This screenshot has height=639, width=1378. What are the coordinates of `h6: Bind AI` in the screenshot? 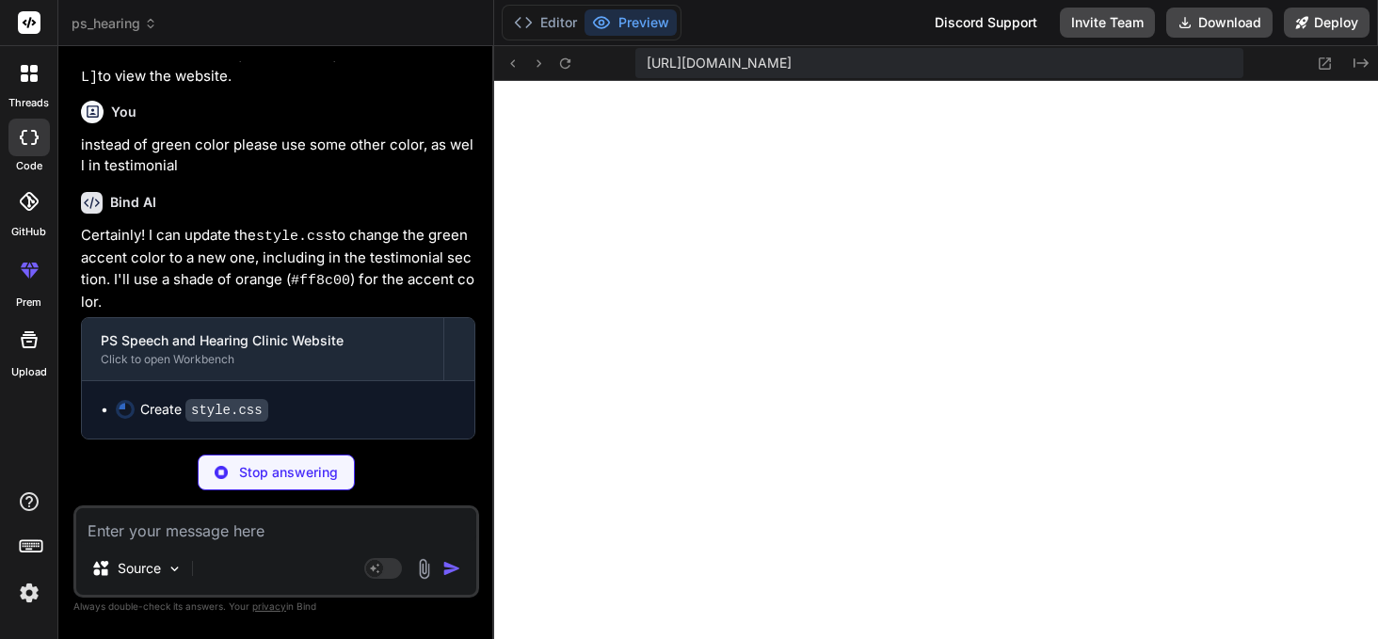 It's located at (133, 202).